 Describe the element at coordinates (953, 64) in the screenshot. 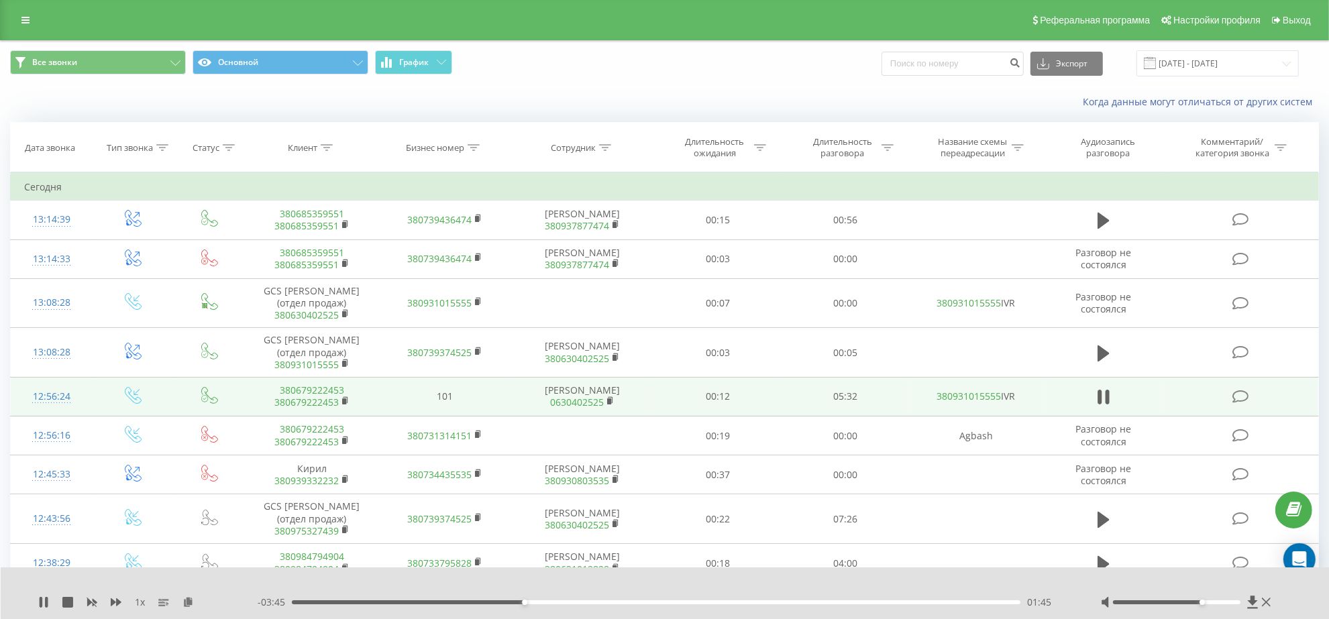

I see `input: Поиск по номеру` at that location.